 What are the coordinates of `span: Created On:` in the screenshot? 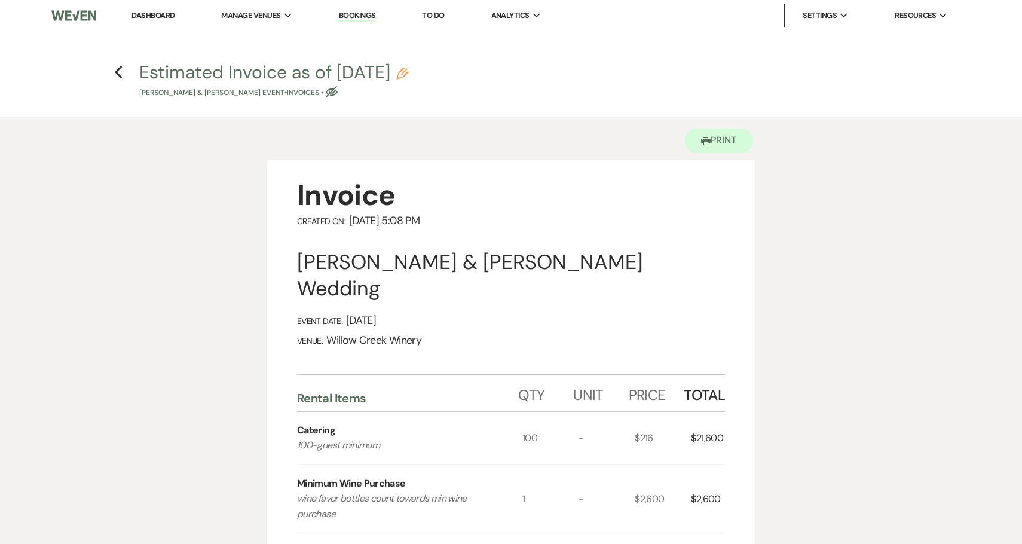 It's located at (321, 221).